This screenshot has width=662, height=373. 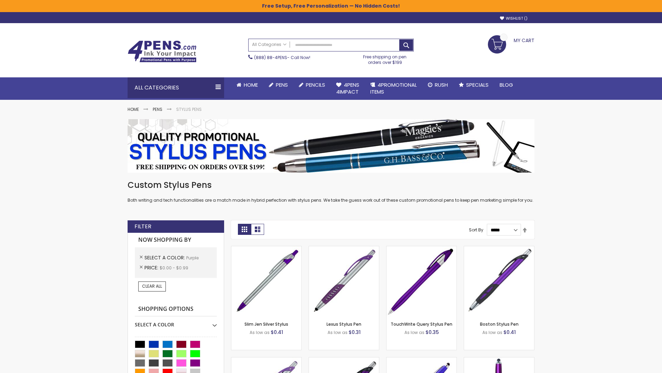 I want to click on span: $0.35, so click(x=432, y=332).